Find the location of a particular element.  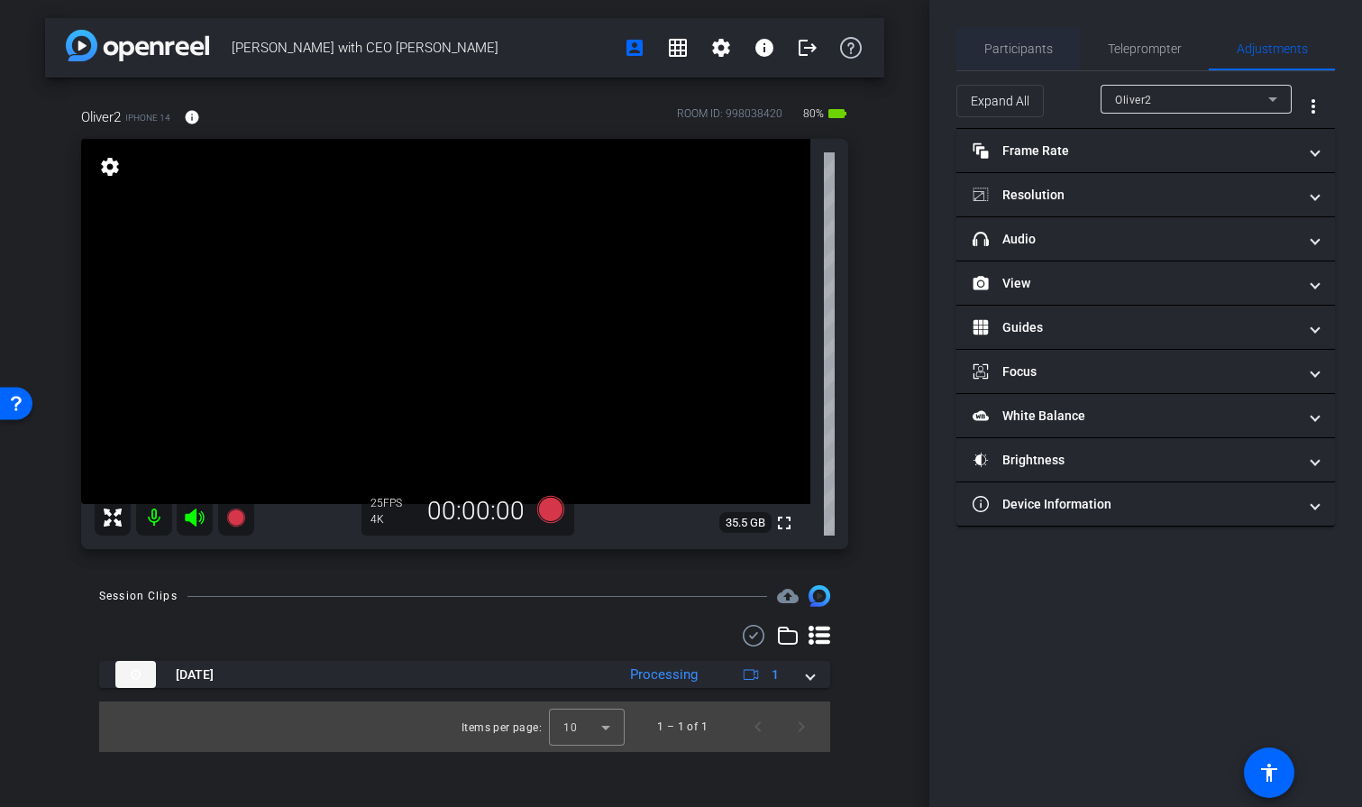

mat-panel-title: Brightness is located at coordinates (1135, 460).